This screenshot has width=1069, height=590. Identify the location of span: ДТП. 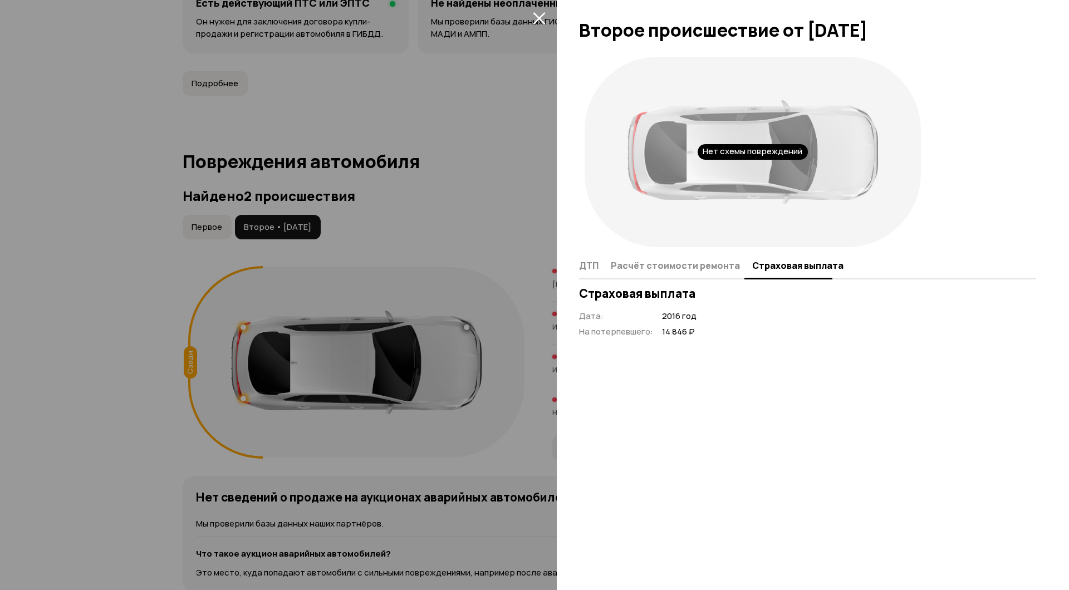
(589, 266).